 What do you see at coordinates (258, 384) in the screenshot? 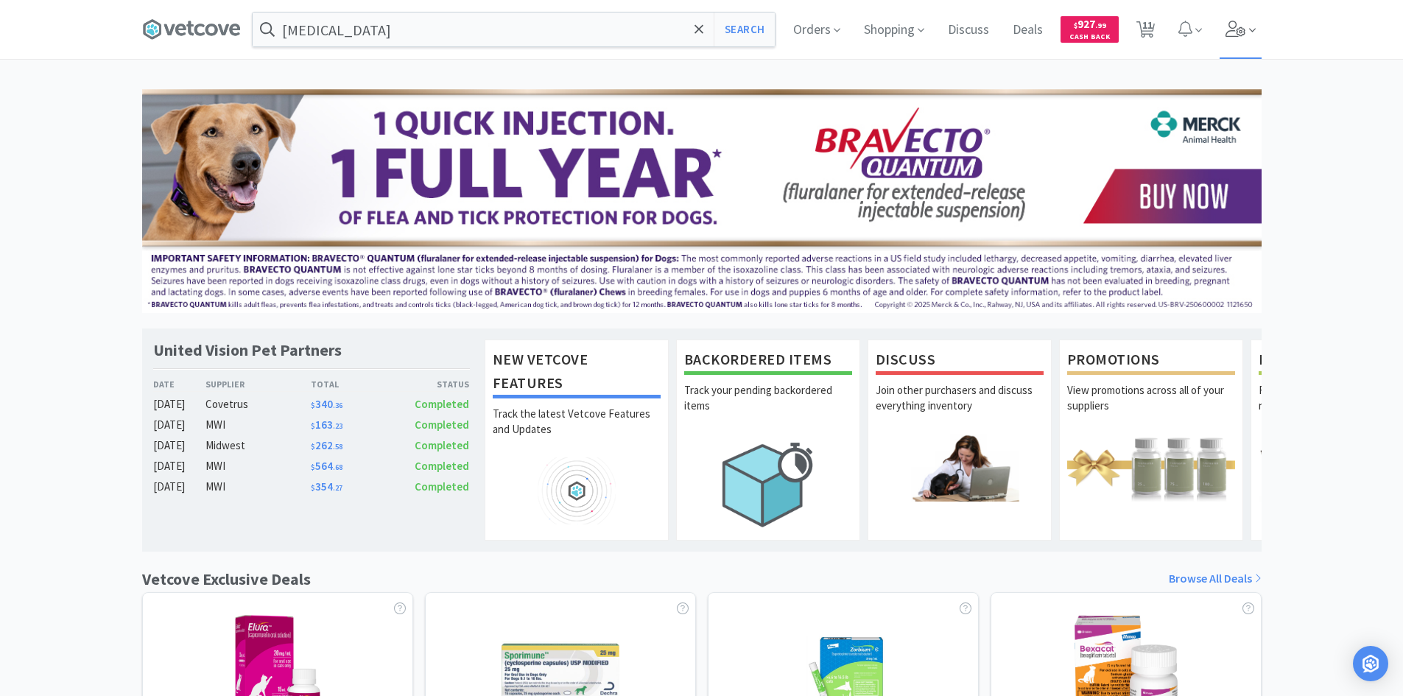
I see `div: Supplier` at bounding box center [258, 384].